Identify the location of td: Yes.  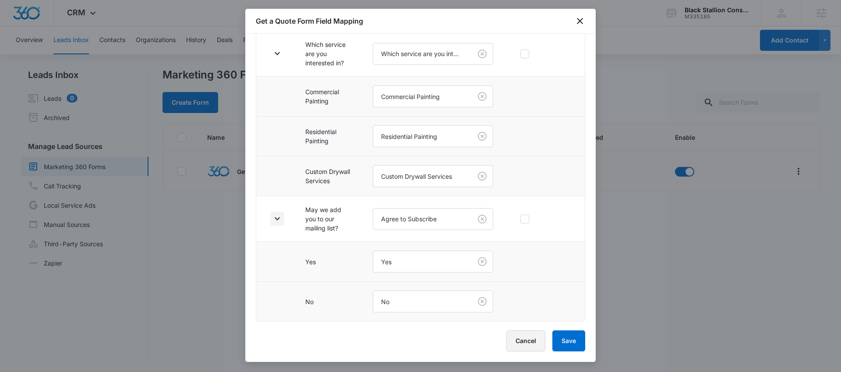
(328, 261).